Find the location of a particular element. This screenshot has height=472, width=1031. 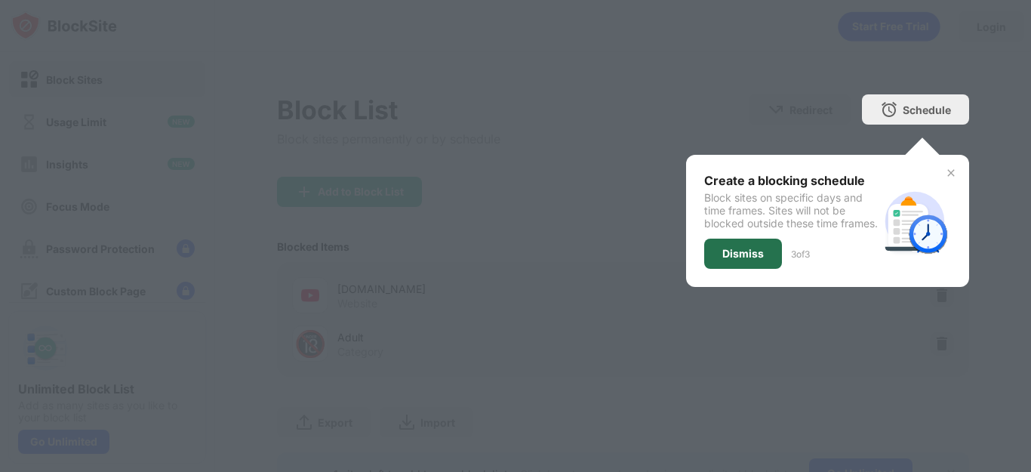

img: schedule.svg is located at coordinates (914, 221).